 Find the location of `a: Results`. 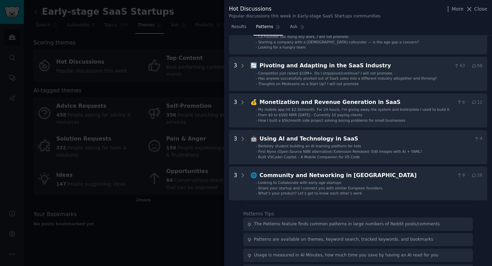

a: Results is located at coordinates (239, 28).